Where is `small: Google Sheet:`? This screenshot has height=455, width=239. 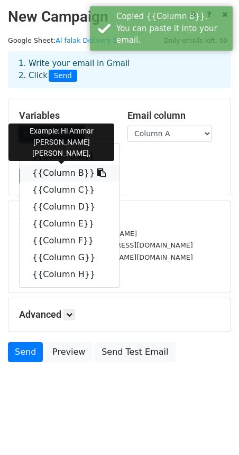
small: Google Sheet: is located at coordinates (62, 40).